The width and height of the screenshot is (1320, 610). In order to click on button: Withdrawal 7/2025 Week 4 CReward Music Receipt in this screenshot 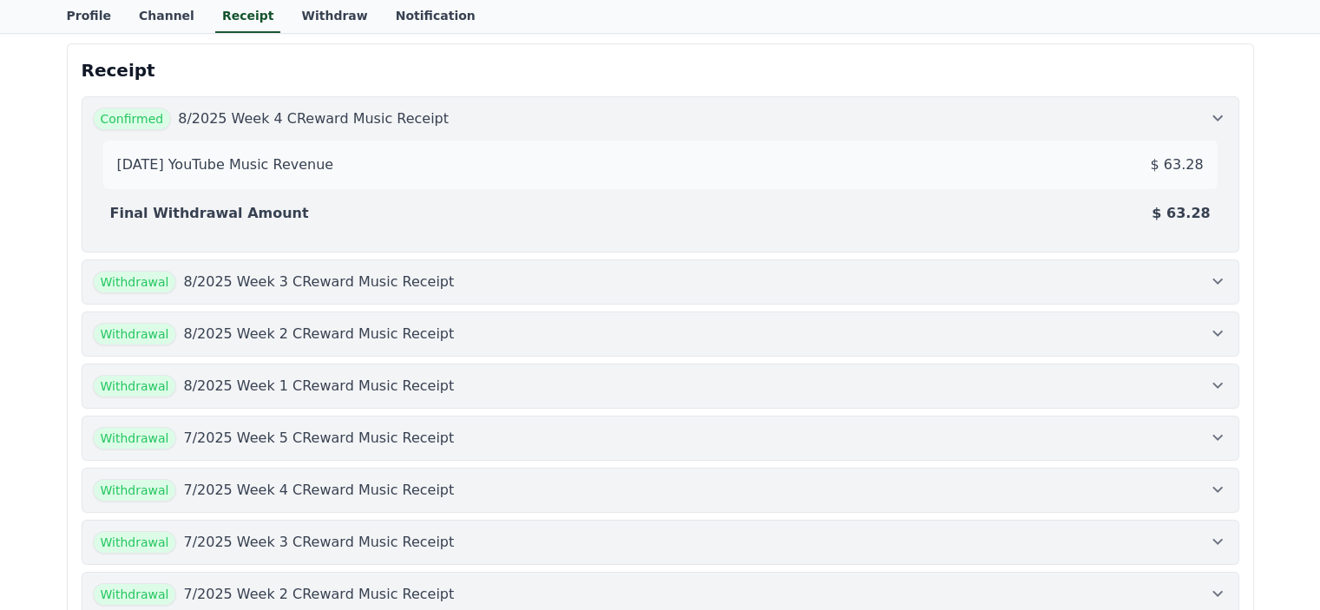, I will do `click(660, 490)`.